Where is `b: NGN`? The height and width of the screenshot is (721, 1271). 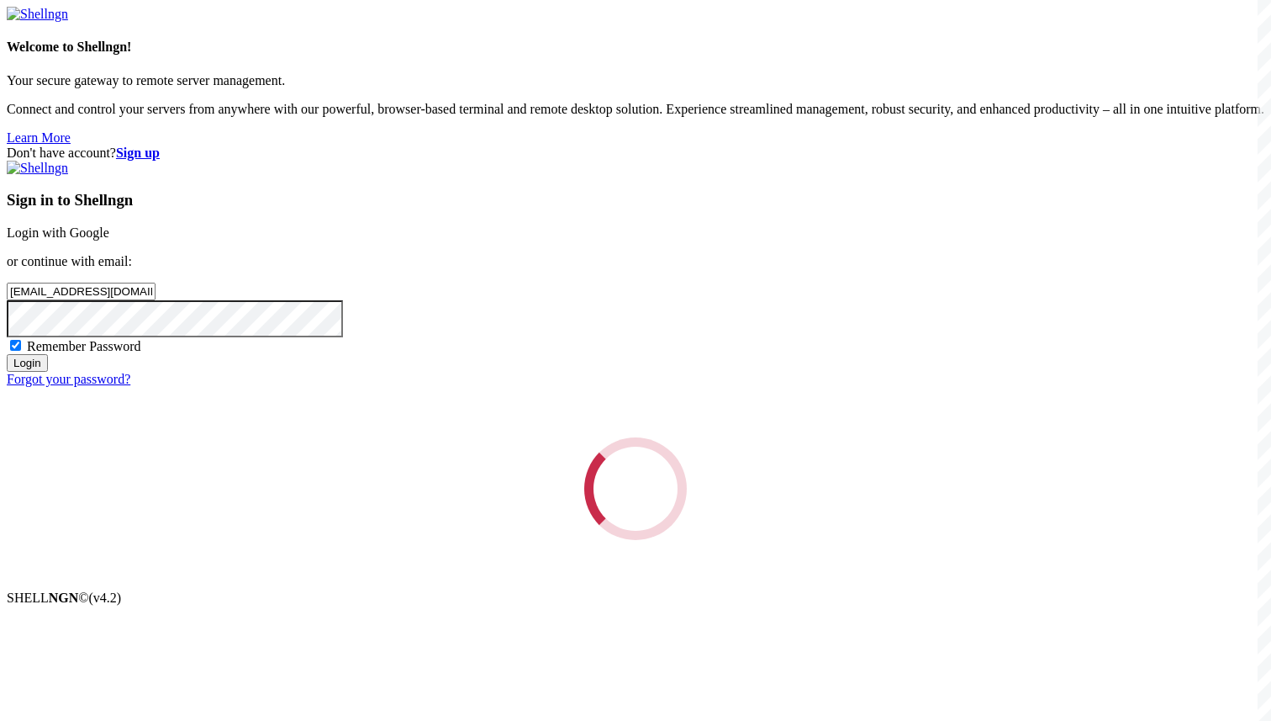 b: NGN is located at coordinates (64, 597).